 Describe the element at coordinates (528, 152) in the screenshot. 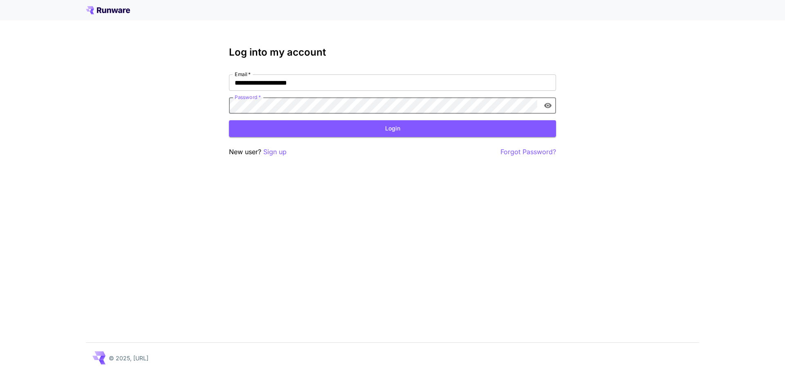

I see `button: Forgot Password?` at that location.